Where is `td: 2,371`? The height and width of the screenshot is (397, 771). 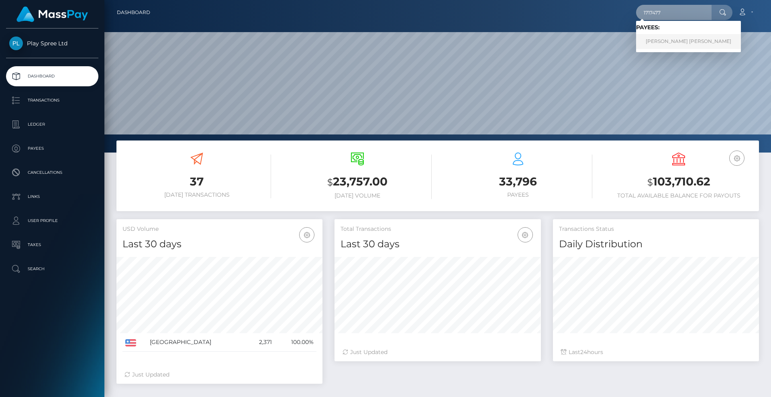 td: 2,371 is located at coordinates (261, 342).